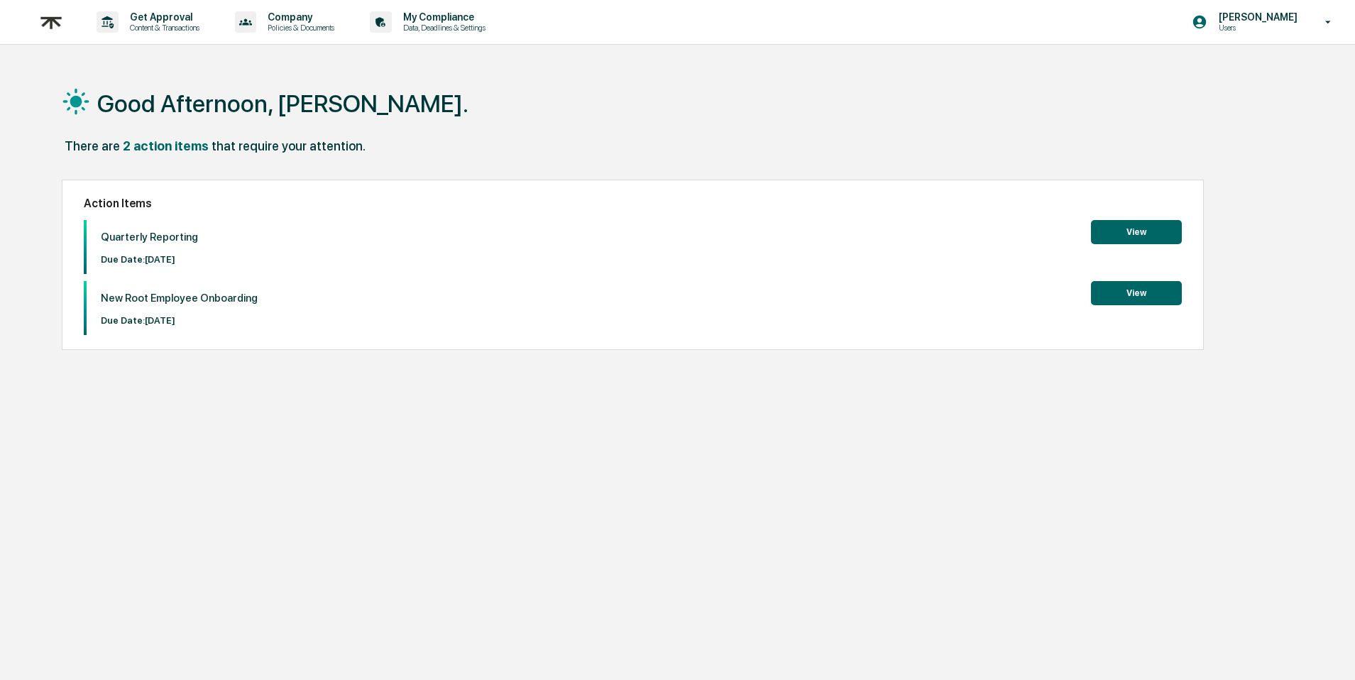 The image size is (1355, 680). I want to click on p: Policies & Documents, so click(299, 28).